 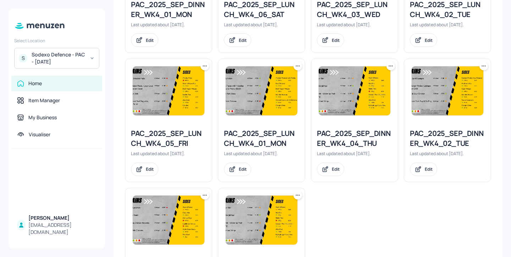 I want to click on img: 2025-08-26-1756222335579js2i14gw948.jpeg, so click(x=169, y=220).